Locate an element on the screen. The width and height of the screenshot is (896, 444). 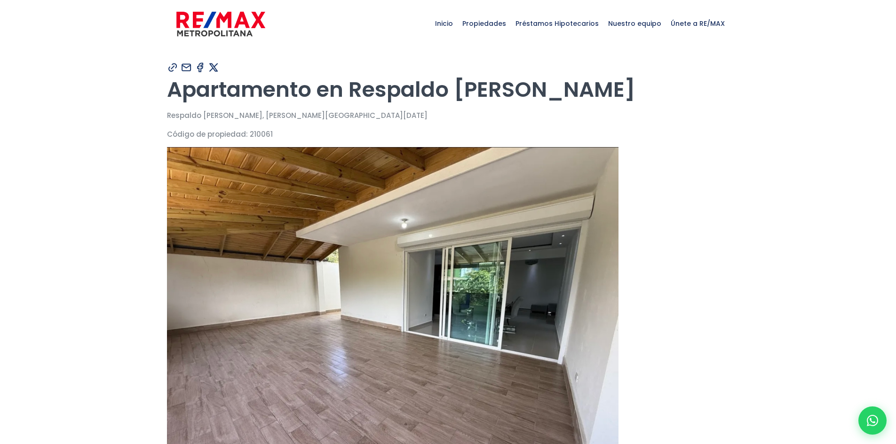
img: remax-metropolitana-logo is located at coordinates (220, 24).